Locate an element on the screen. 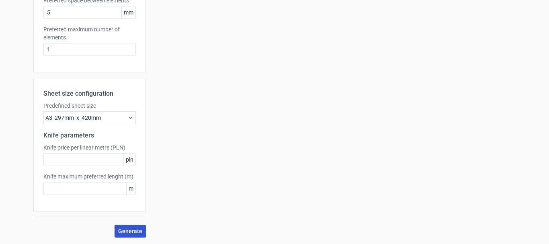 The width and height of the screenshot is (549, 244). label: Predefined sheet size is located at coordinates (90, 106).